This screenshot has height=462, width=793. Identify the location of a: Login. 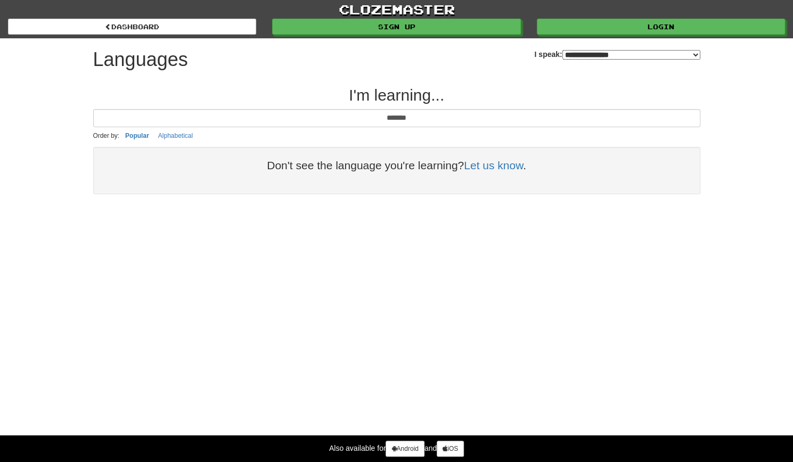
(661, 27).